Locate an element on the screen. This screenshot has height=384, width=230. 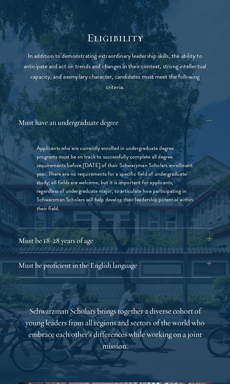
h2: Eligibility is located at coordinates (115, 38).